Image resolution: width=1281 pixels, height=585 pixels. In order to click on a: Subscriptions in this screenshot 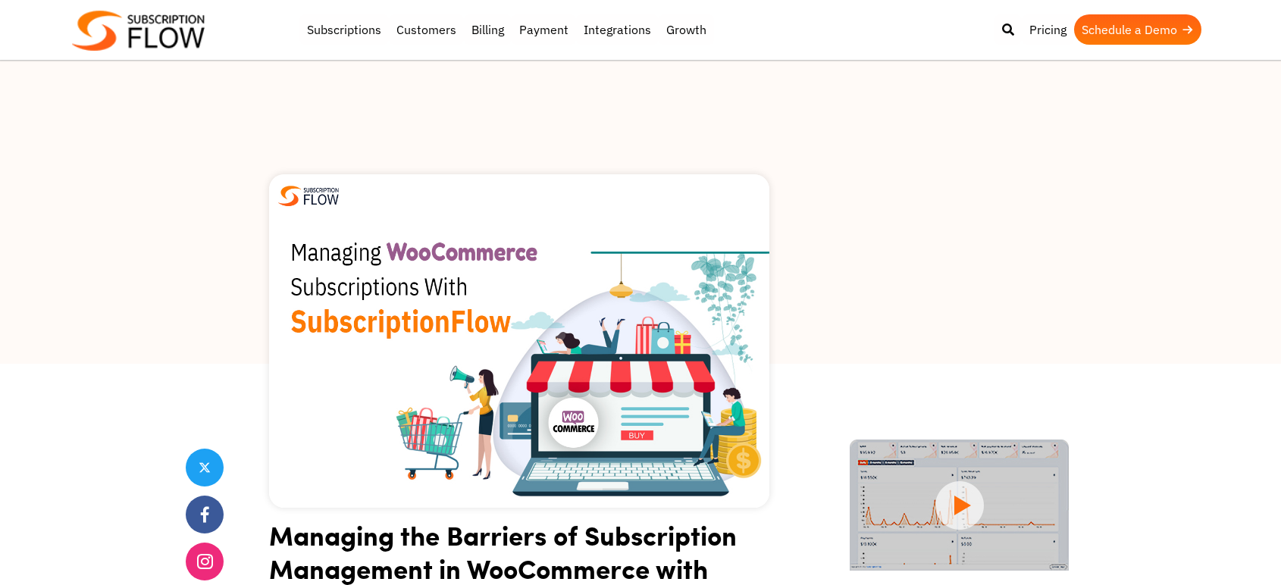, I will do `click(344, 30)`.